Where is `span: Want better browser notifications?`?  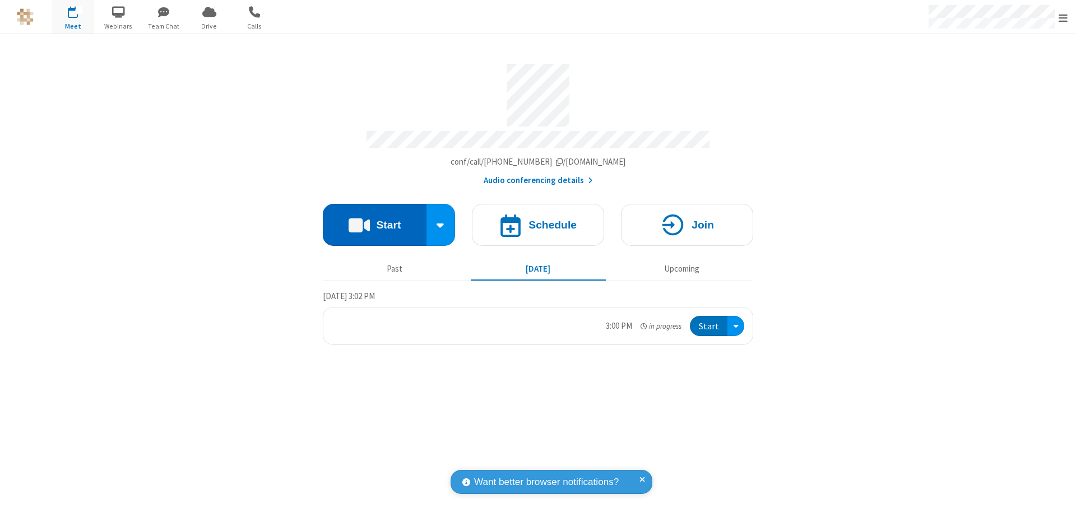 span: Want better browser notifications? is located at coordinates (546, 482).